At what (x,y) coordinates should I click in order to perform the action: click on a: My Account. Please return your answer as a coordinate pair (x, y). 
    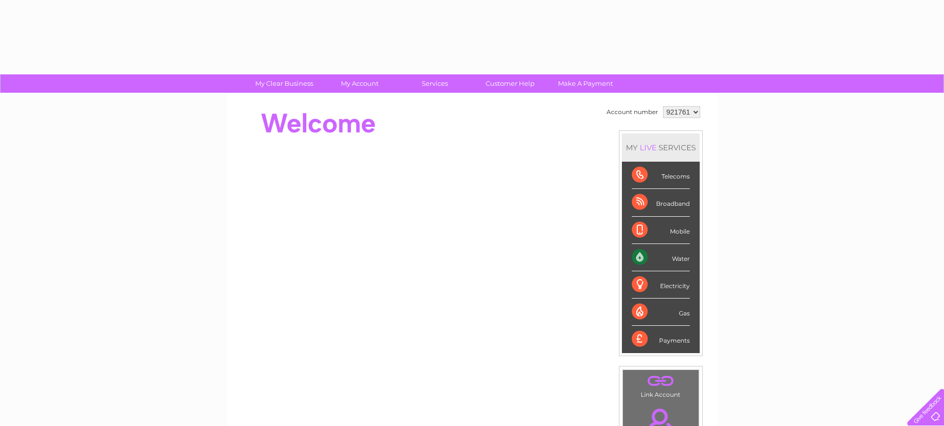
    Looking at the image, I should click on (359, 83).